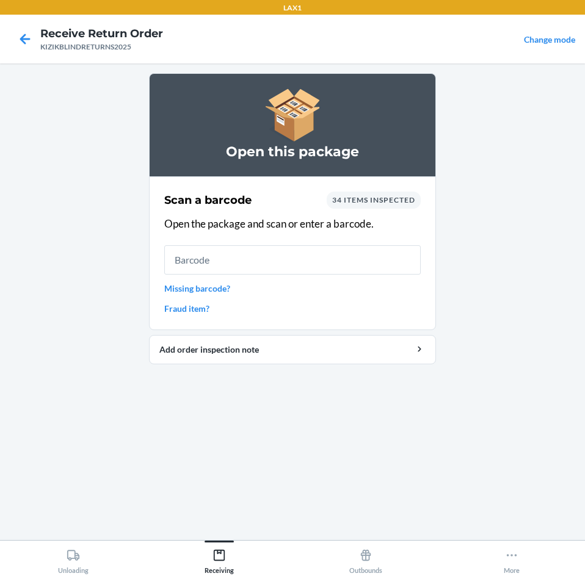  What do you see at coordinates (292, 8) in the screenshot?
I see `p: LAX1` at bounding box center [292, 8].